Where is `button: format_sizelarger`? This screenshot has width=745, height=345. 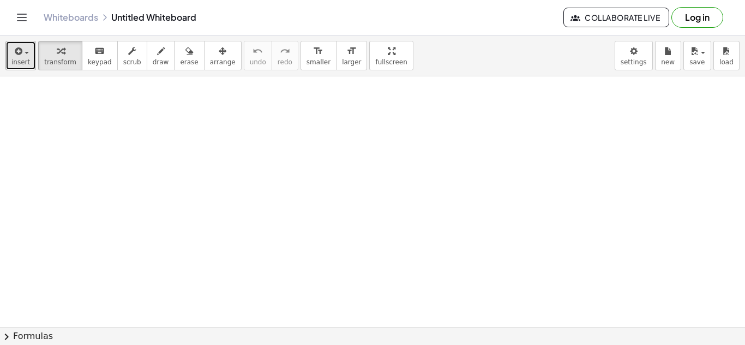 button: format_sizelarger is located at coordinates (351, 56).